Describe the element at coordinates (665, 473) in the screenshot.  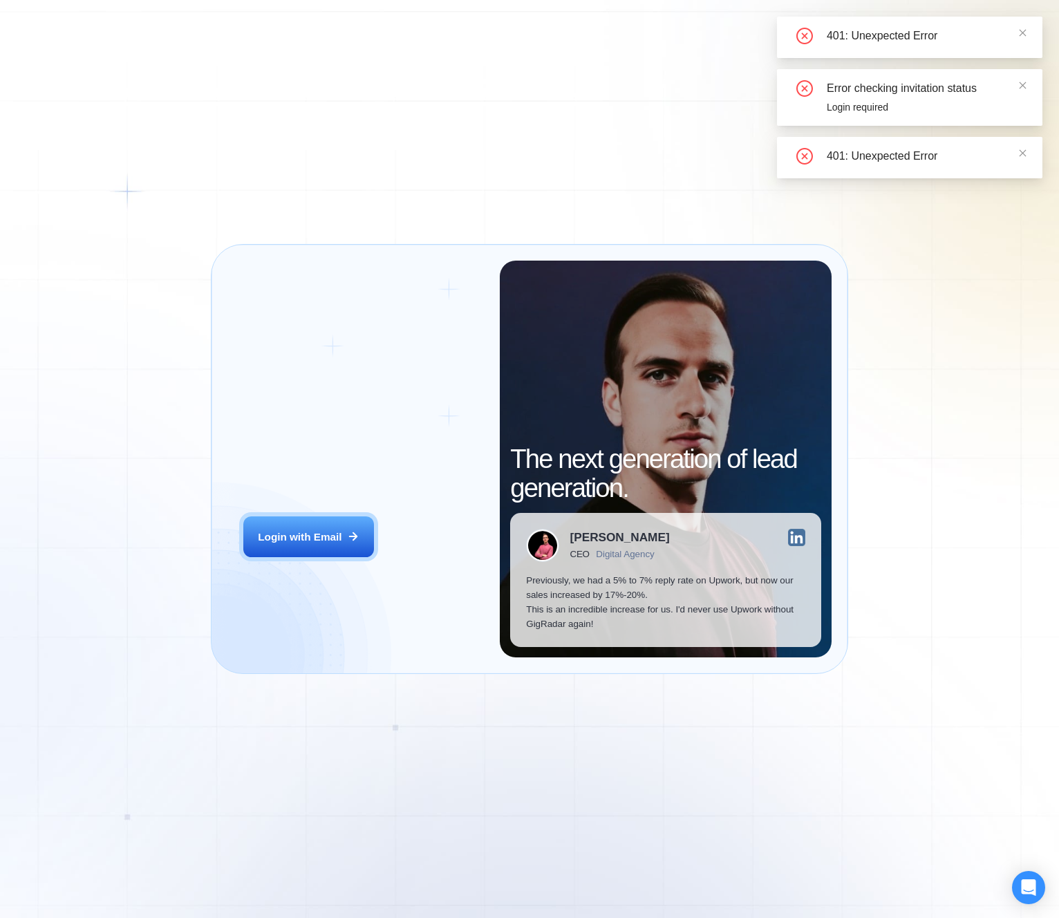
I see `h2: The next generation of lead generation.` at that location.